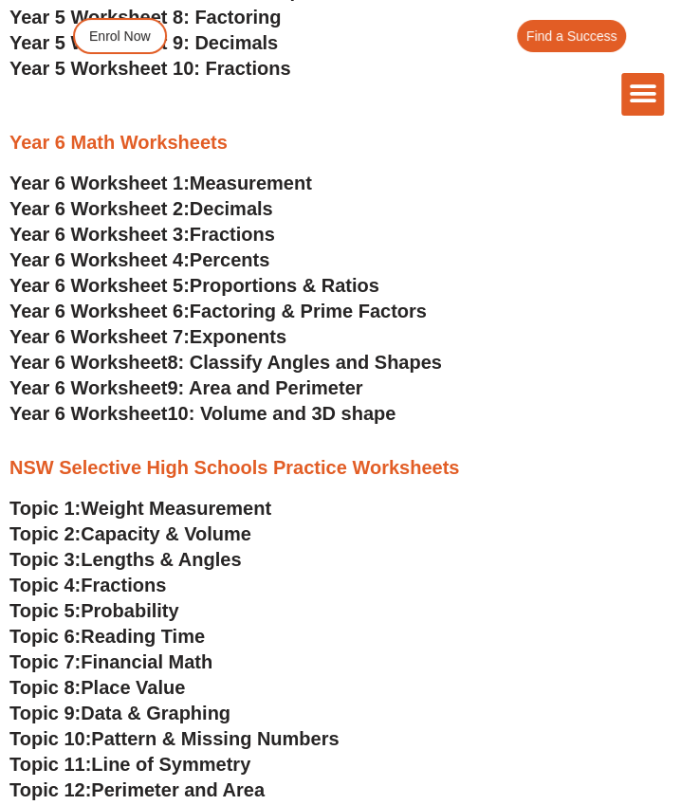 The image size is (699, 805). I want to click on a: Topic 10:Pattern & Missing Numbers, so click(173, 737).